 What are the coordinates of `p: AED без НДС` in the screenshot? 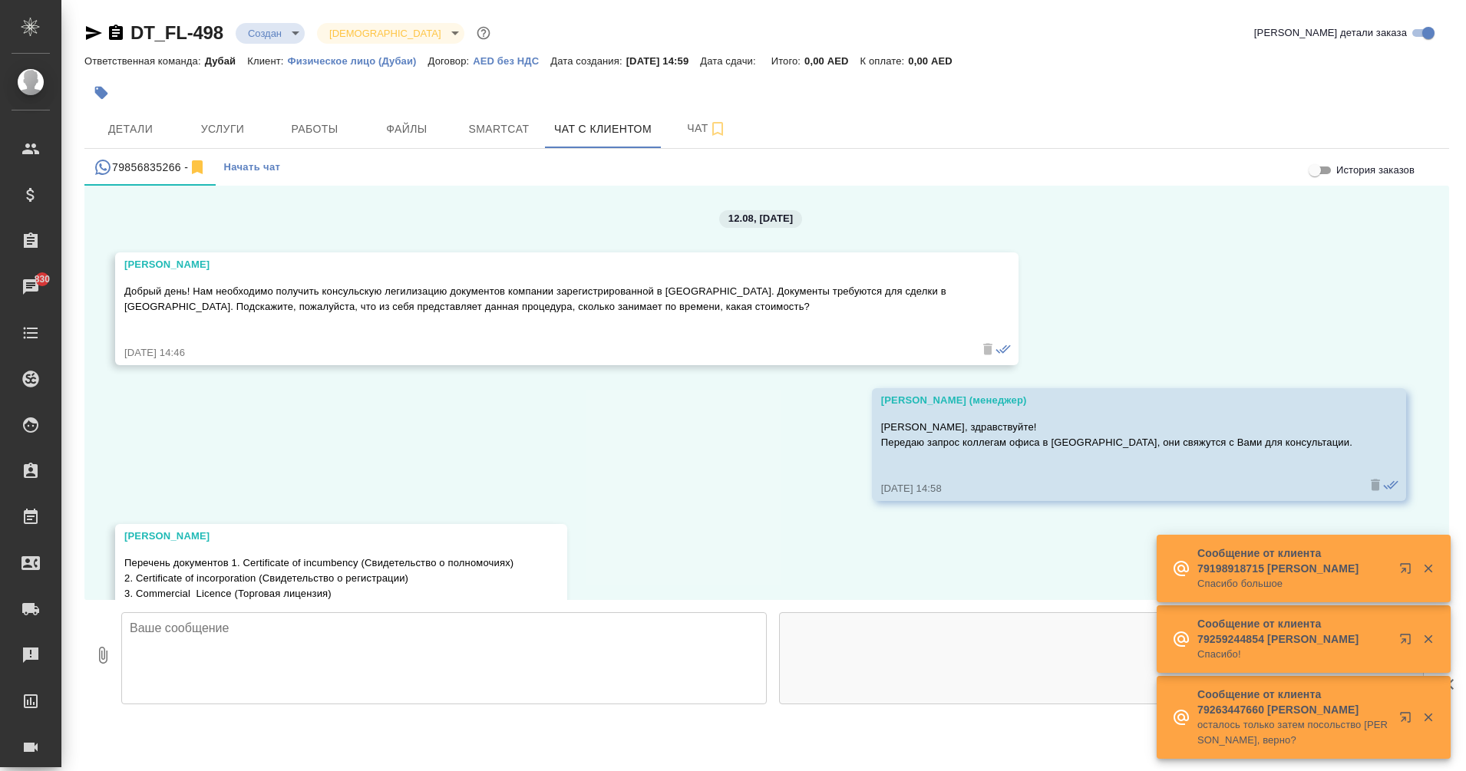 It's located at (511, 61).